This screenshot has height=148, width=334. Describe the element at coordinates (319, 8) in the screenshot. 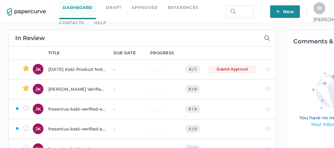

I see `span: J K` at that location.